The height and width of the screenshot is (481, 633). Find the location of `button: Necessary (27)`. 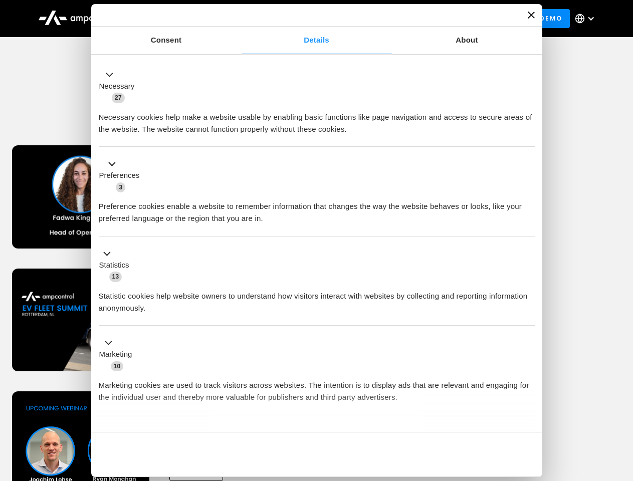

button: Necessary (27) is located at coordinates (120, 86).